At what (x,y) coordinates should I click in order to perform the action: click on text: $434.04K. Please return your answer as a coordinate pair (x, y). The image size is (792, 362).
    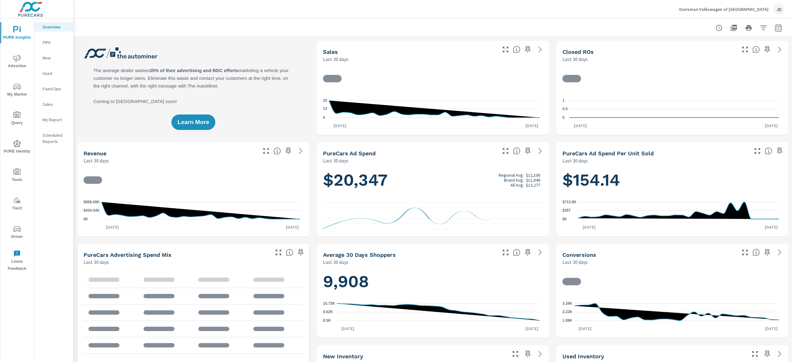
    Looking at the image, I should click on (92, 211).